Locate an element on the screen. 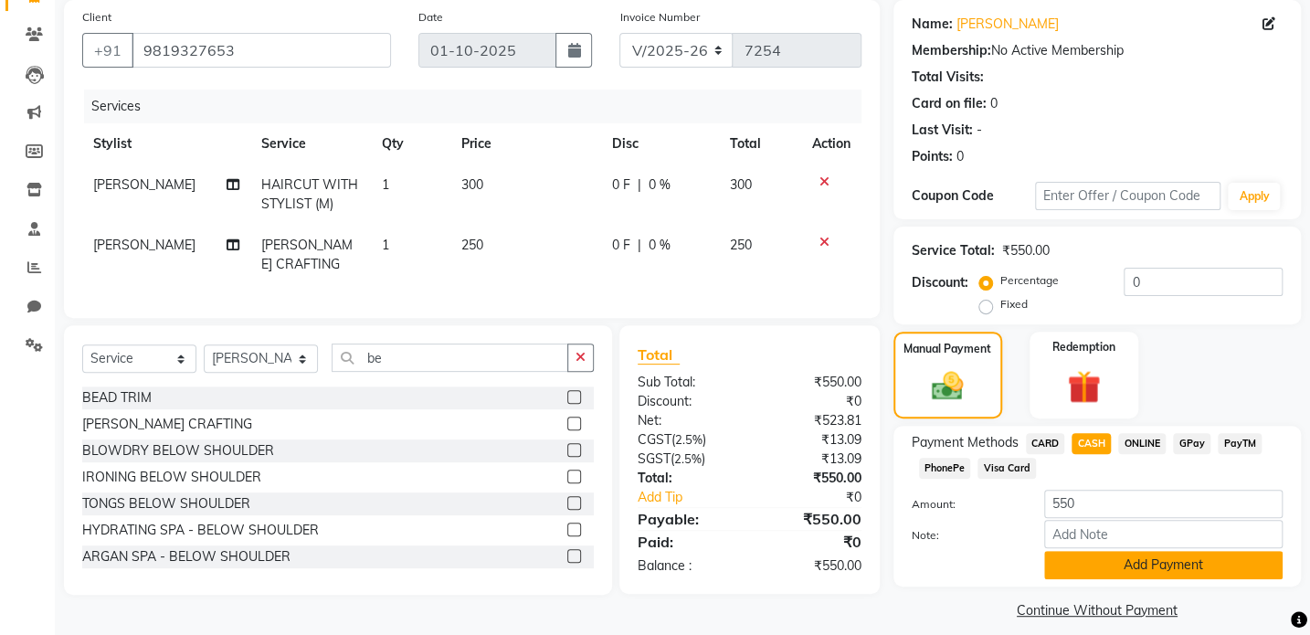 The width and height of the screenshot is (1310, 635). div: Payable: is located at coordinates (686, 519).